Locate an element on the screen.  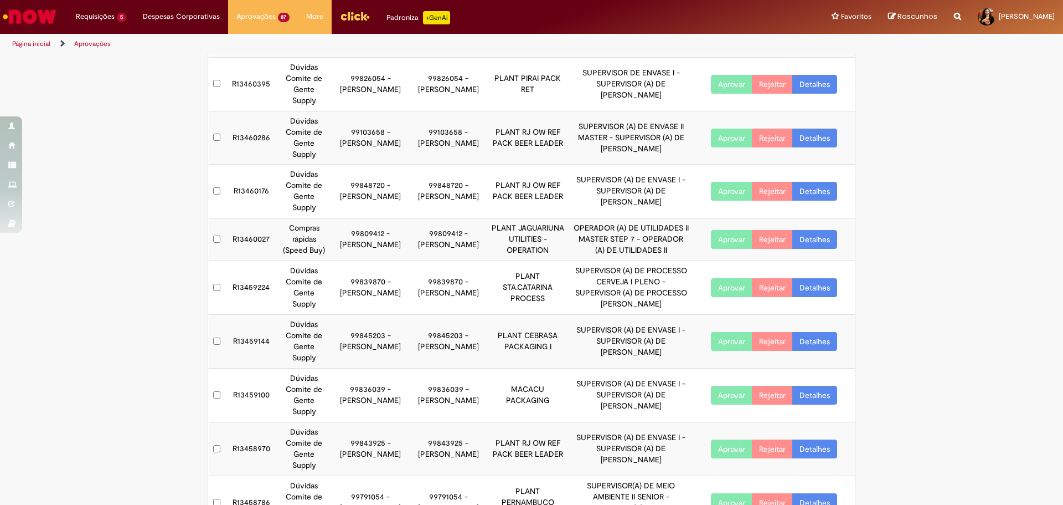
span: 5 is located at coordinates (121, 17).